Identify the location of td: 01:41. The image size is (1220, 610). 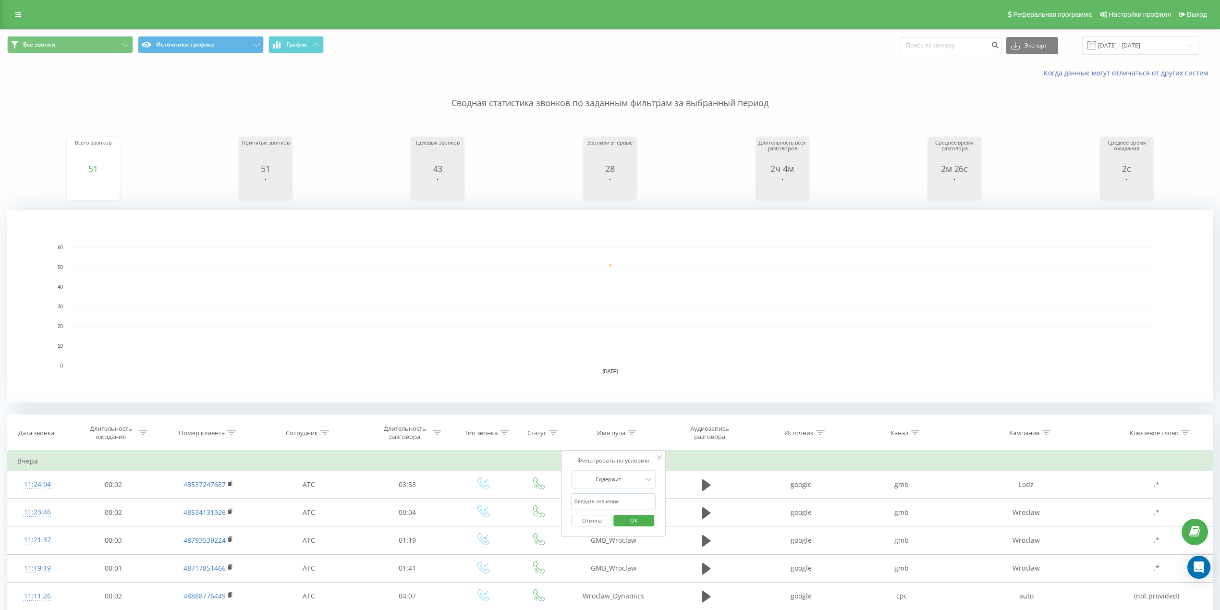
(407, 568).